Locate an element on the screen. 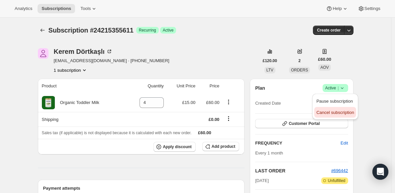 The image size is (395, 193). span: ORDERS is located at coordinates (299, 70).